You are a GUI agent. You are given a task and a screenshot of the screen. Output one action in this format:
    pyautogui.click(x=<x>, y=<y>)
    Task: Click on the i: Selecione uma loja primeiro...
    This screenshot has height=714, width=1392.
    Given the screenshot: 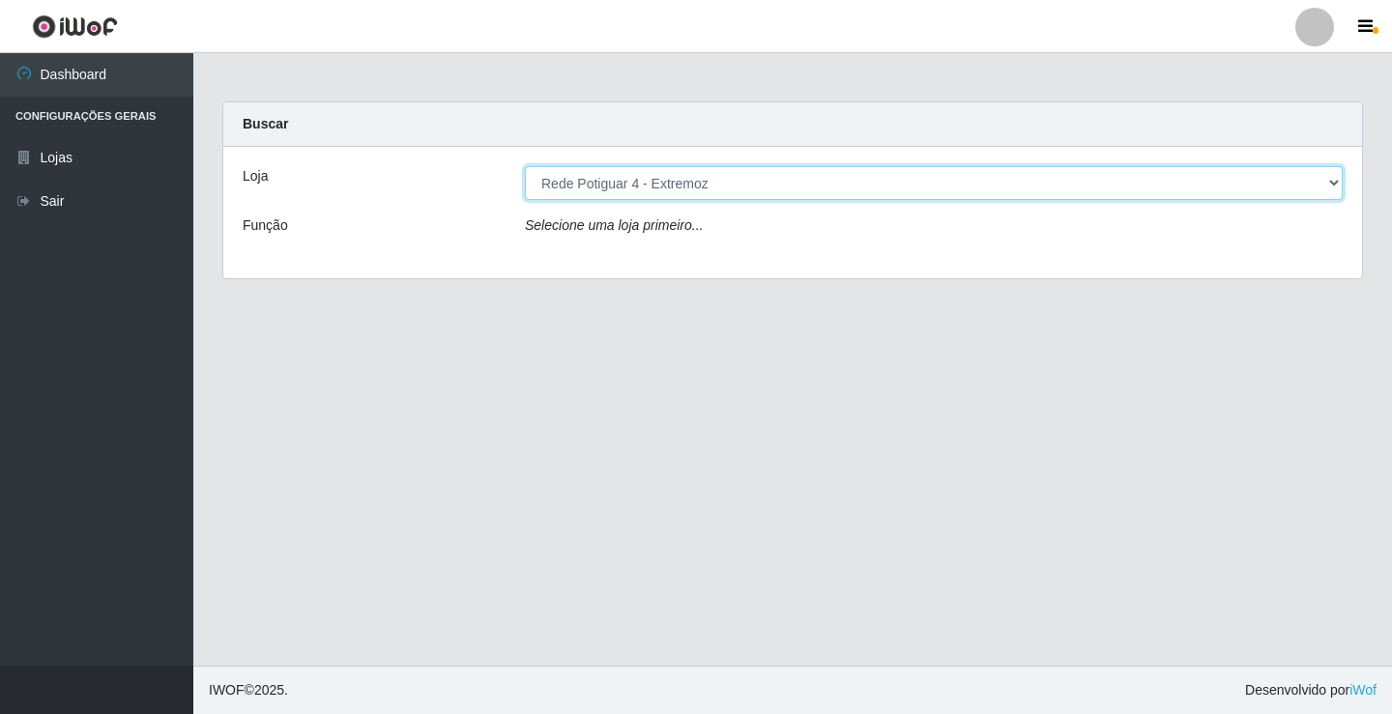 What is the action you would take?
    pyautogui.click(x=614, y=225)
    